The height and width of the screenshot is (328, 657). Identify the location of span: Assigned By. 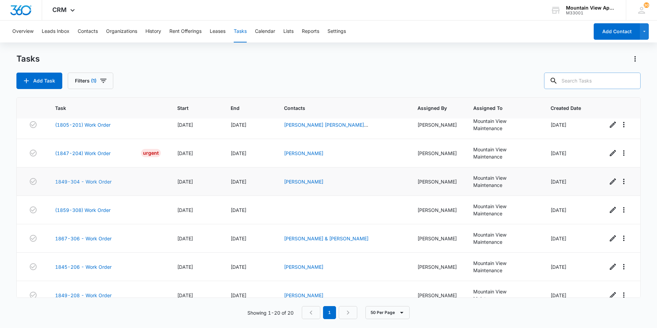
(432, 108).